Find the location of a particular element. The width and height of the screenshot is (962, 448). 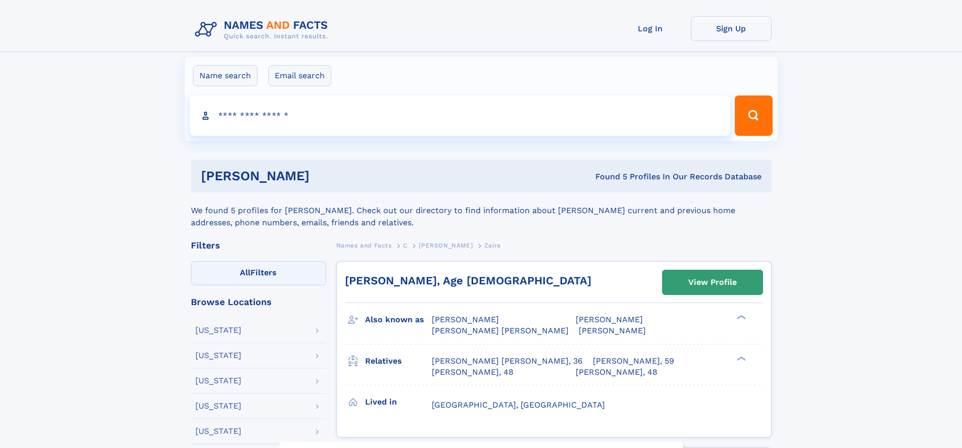

label: Email search is located at coordinates (300, 76).